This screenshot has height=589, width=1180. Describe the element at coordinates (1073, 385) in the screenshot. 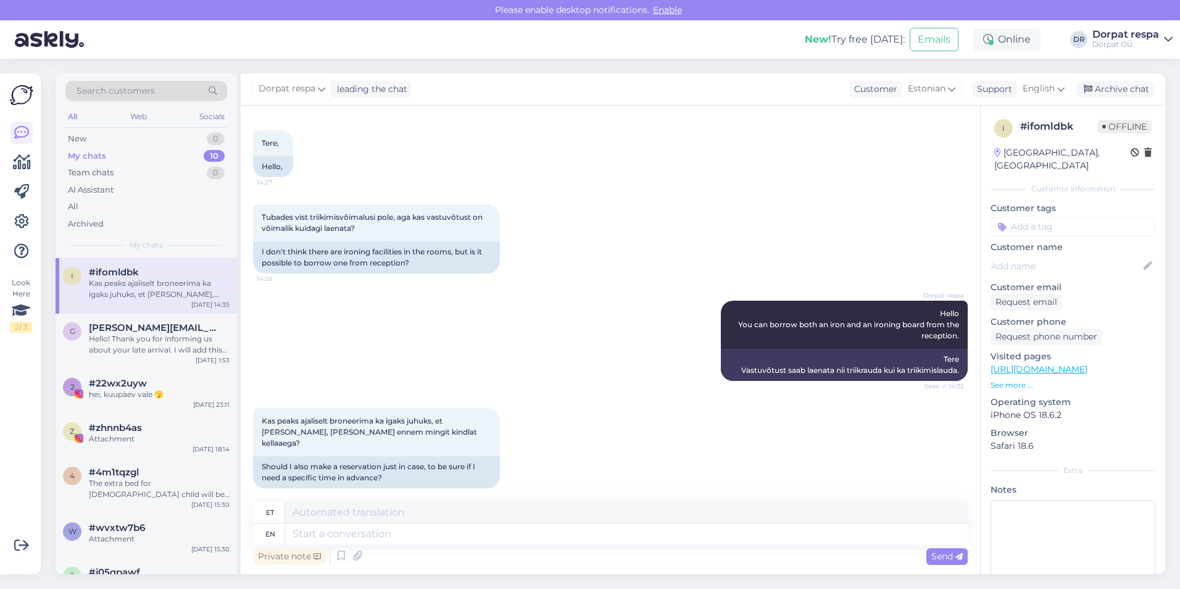

I see `p: See more ...` at that location.